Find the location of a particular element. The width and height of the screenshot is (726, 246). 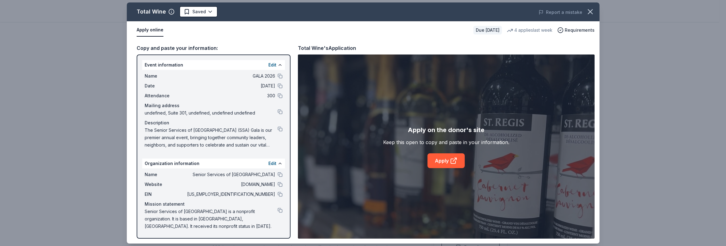

span: Date is located at coordinates (165, 86).